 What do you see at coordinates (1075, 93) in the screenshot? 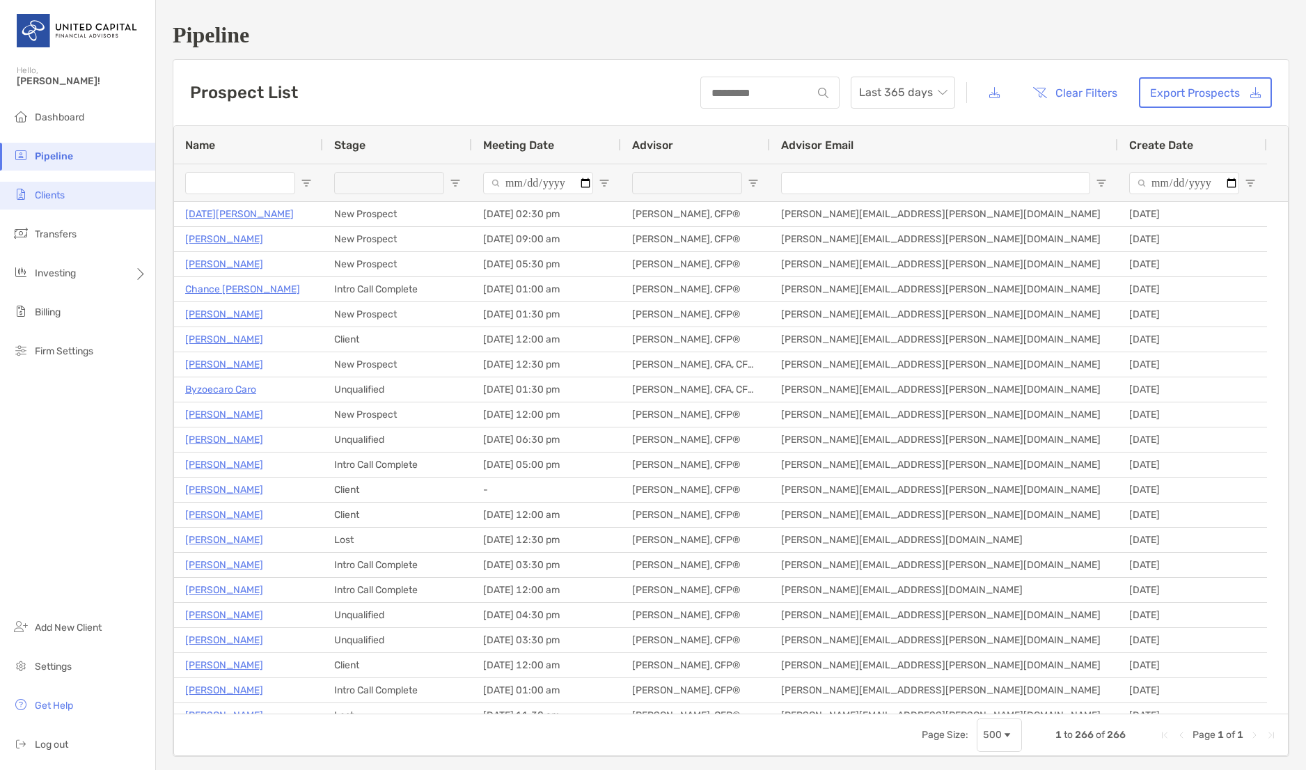
I see `button: Clear Filters` at bounding box center [1075, 93].